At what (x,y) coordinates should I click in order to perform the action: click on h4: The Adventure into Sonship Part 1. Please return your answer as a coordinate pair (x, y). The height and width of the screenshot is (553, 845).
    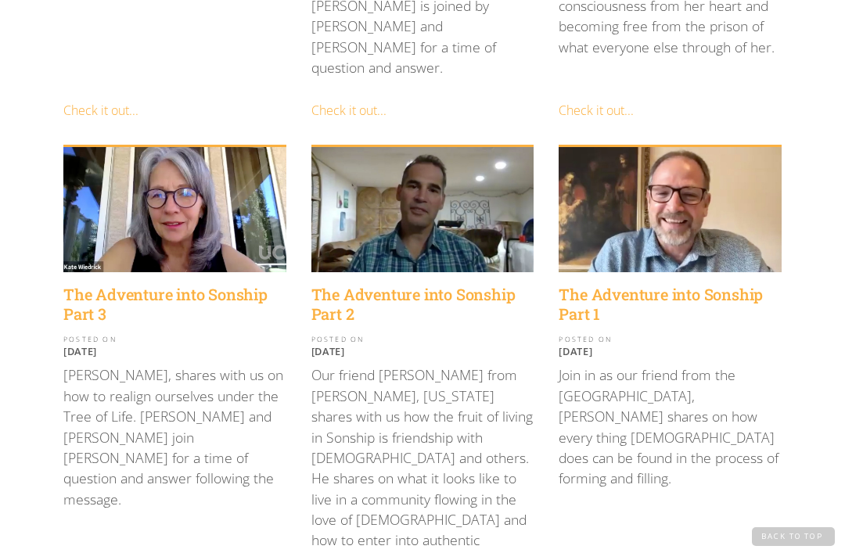
    Looking at the image, I should click on (670, 304).